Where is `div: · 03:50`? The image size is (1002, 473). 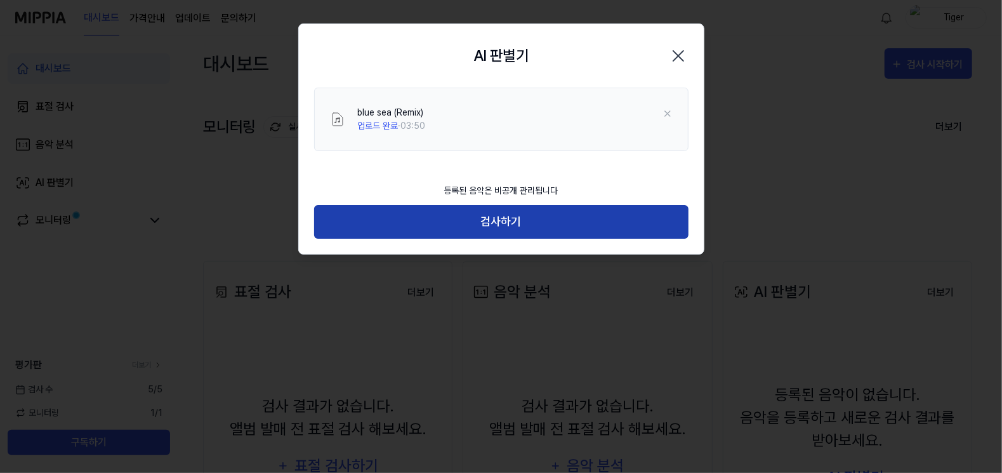
div: · 03:50 is located at coordinates (392, 126).